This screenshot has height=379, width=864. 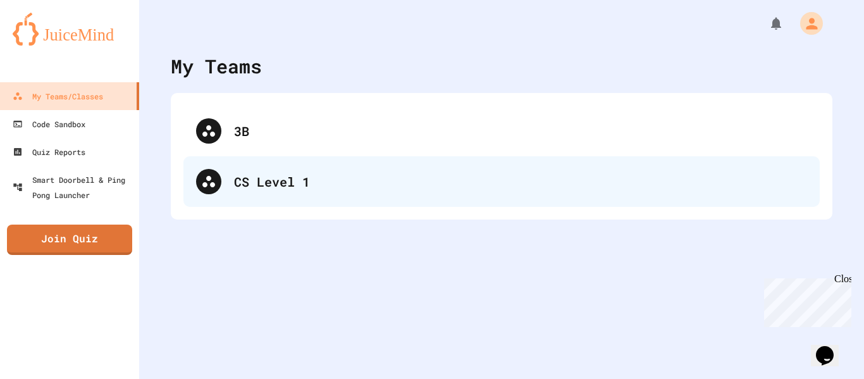 What do you see at coordinates (806, 23) in the screenshot?
I see `div: My Account` at bounding box center [806, 23].